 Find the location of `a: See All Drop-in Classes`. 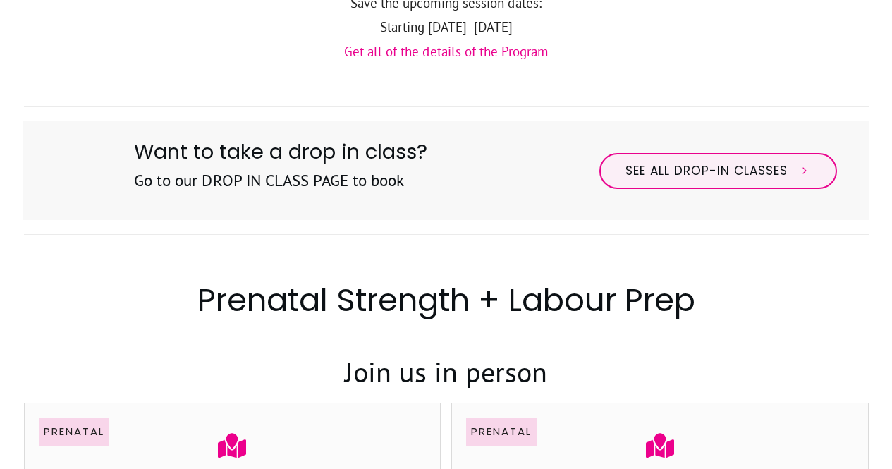

a: See All Drop-in Classes is located at coordinates (718, 171).